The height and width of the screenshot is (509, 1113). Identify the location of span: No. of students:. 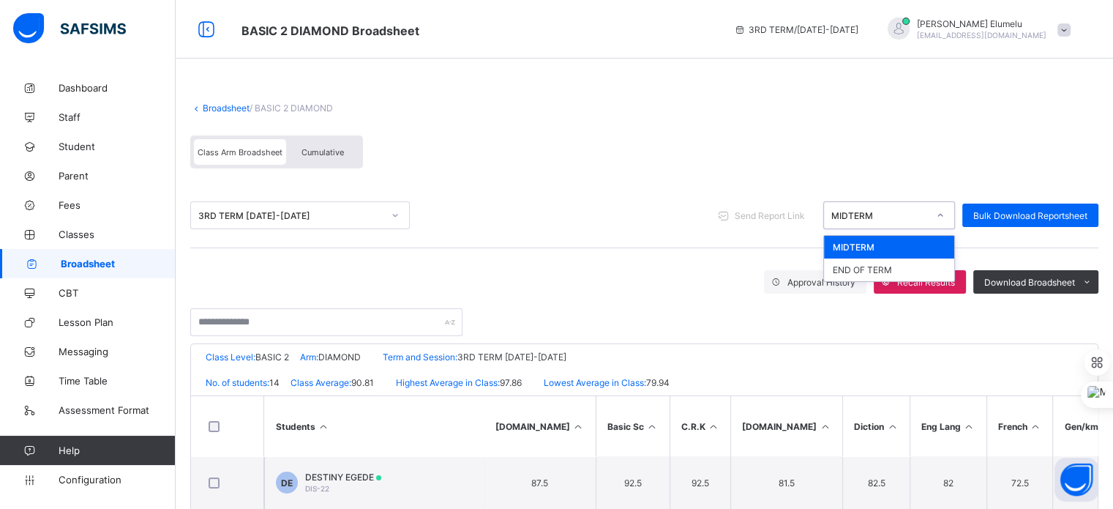
(237, 382).